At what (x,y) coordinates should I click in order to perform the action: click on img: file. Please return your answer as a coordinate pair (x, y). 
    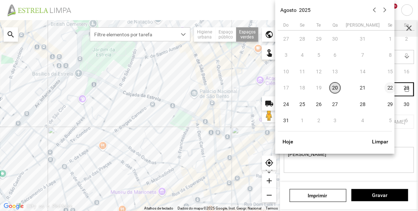
    Looking at the image, I should click on (42, 10).